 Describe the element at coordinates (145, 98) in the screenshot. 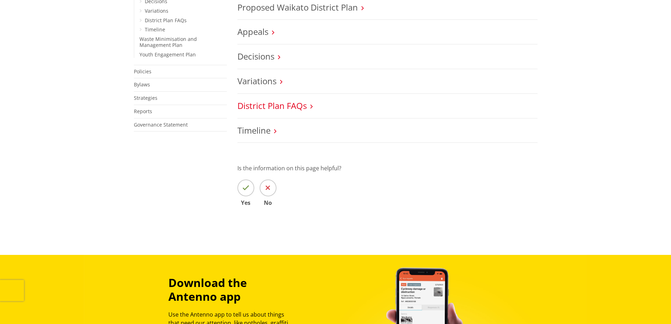

I see `a: Strategies` at that location.